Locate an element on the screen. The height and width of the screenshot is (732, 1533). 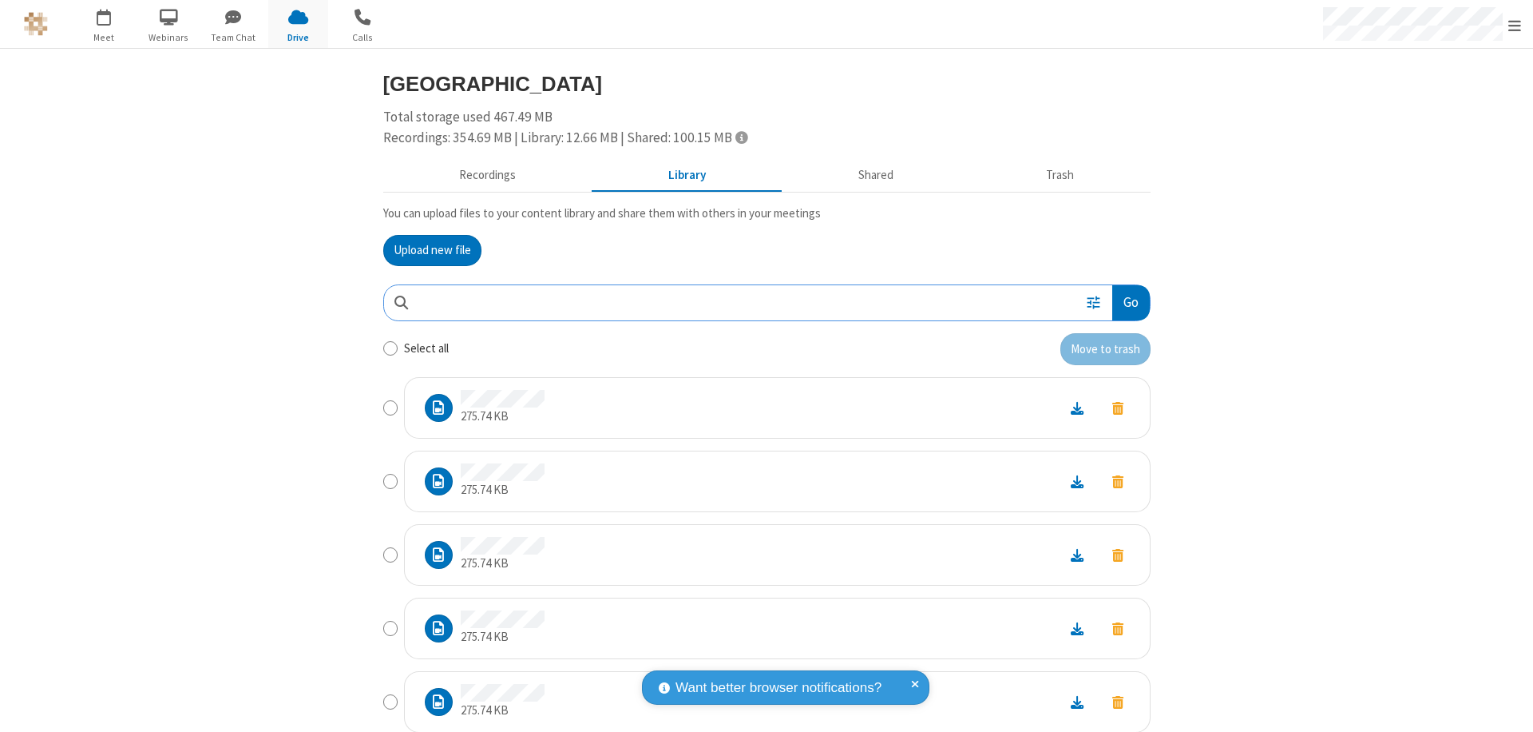
button: Upload new file is located at coordinates (432, 251).